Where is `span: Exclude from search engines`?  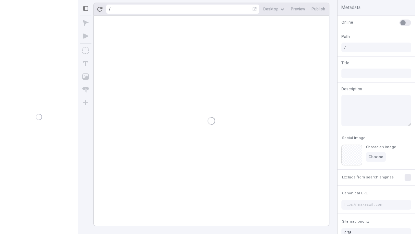 span: Exclude from search engines is located at coordinates (368, 177).